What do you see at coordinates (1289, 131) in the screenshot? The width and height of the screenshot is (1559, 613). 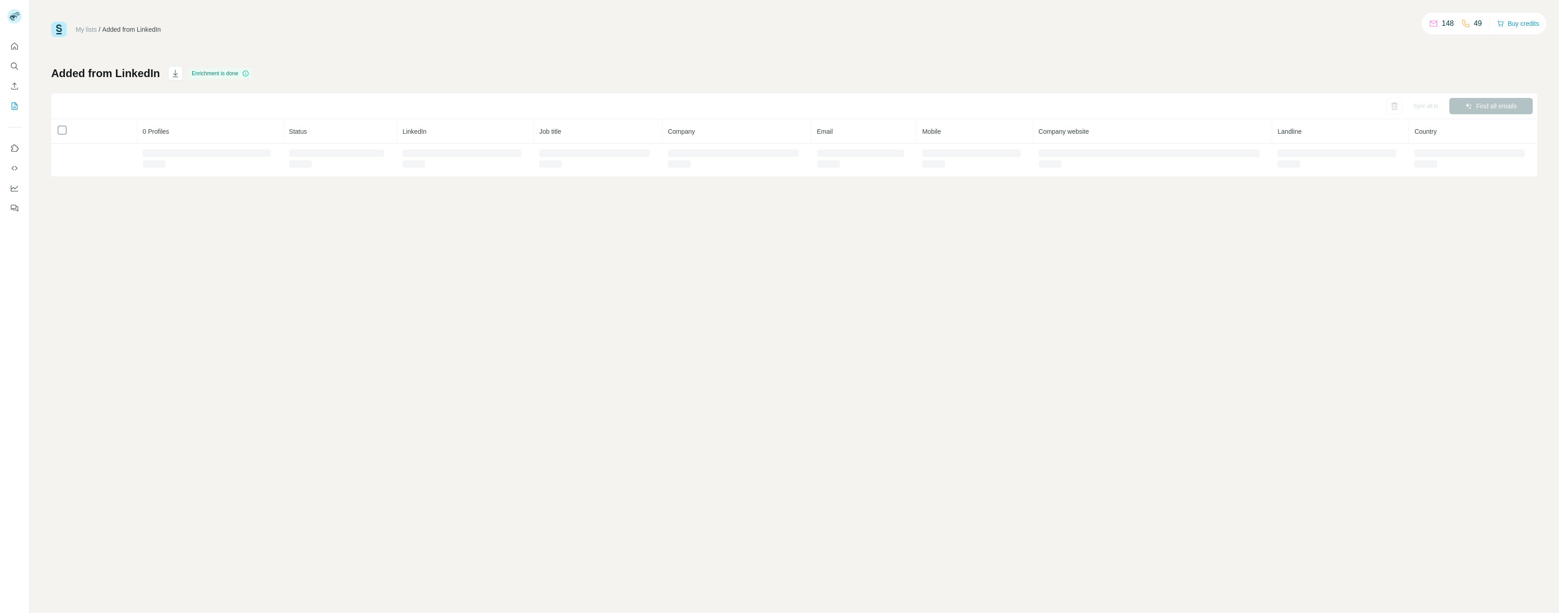 I see `span: Landline` at bounding box center [1289, 131].